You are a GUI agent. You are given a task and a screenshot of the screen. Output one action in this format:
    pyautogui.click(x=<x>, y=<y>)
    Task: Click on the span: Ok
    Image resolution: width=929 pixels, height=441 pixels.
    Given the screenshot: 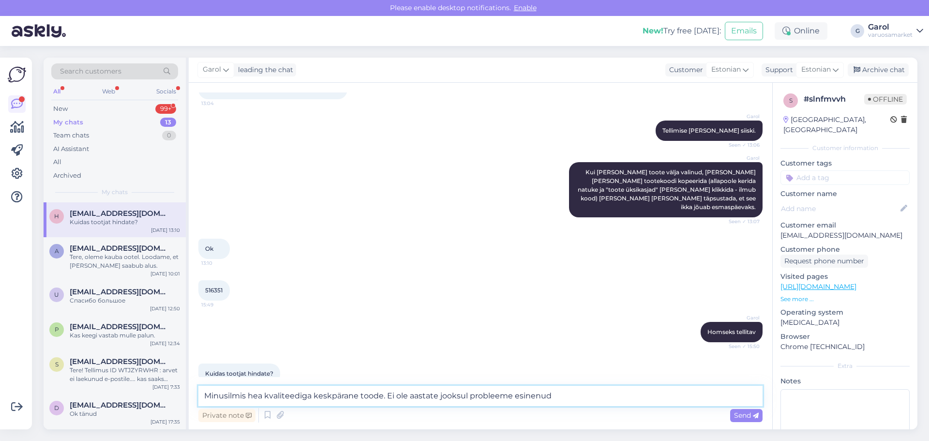 What is the action you would take?
    pyautogui.click(x=209, y=248)
    